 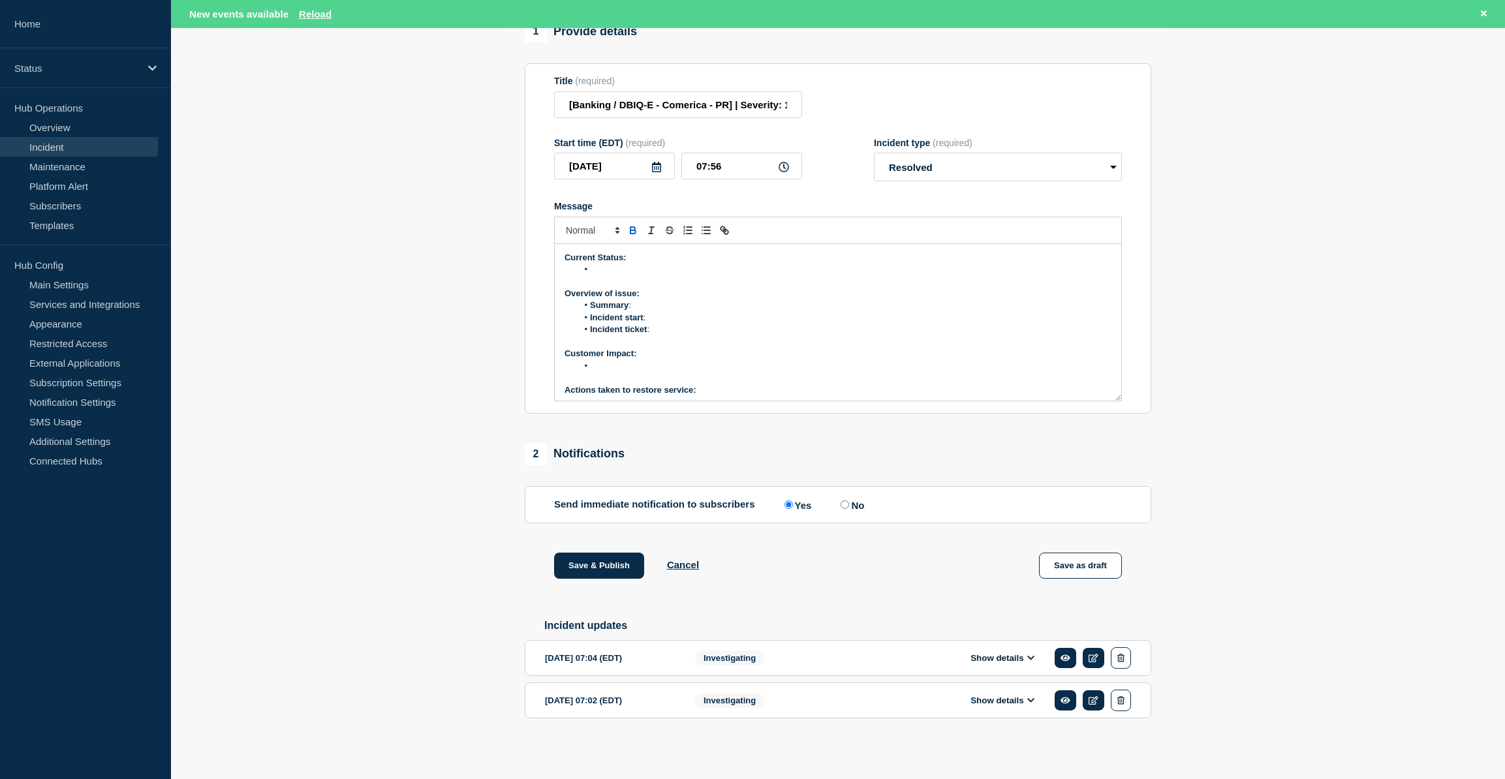 What do you see at coordinates (848, 626) in the screenshot?
I see `h2: Incident updates` at bounding box center [848, 626].